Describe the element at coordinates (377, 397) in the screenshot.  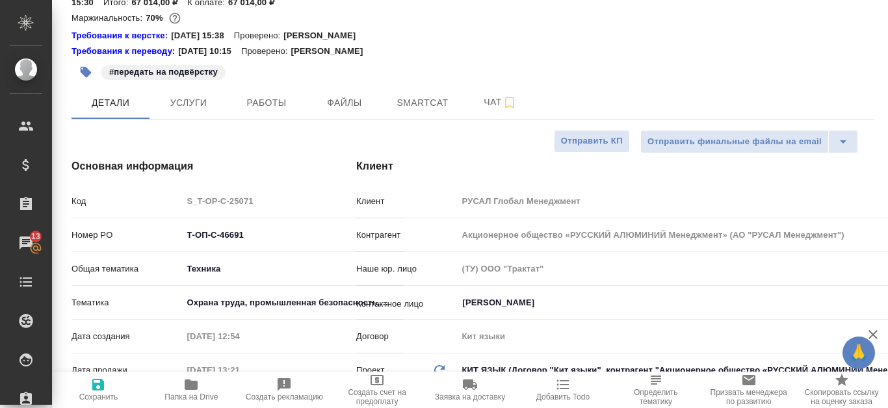
I see `span: Создать счет на предоплату` at that location.